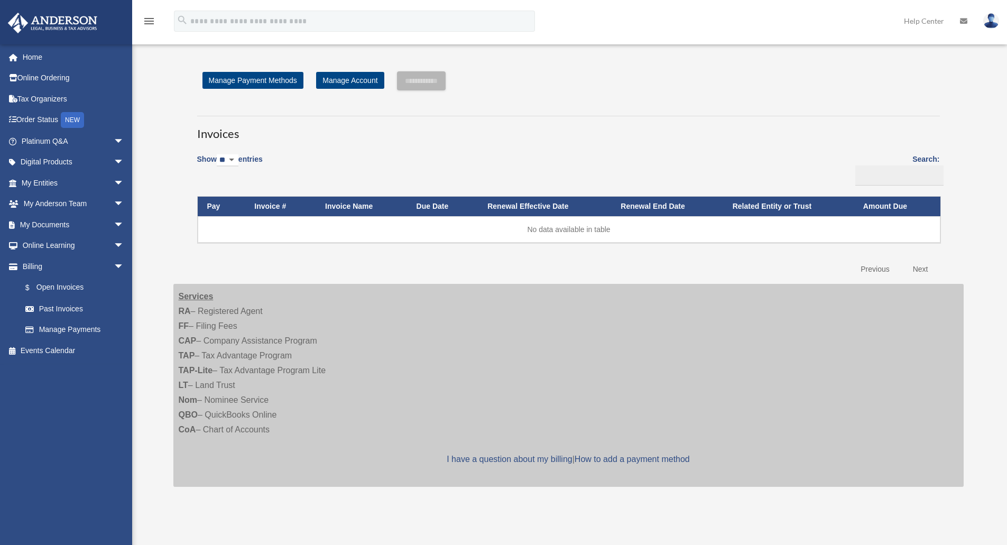 The width and height of the screenshot is (1007, 545). Describe the element at coordinates (72, 120) in the screenshot. I see `div: NEW` at that location.